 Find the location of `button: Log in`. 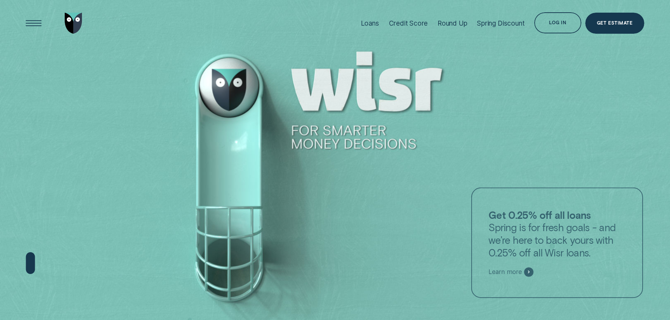

button: Log in is located at coordinates (557, 23).